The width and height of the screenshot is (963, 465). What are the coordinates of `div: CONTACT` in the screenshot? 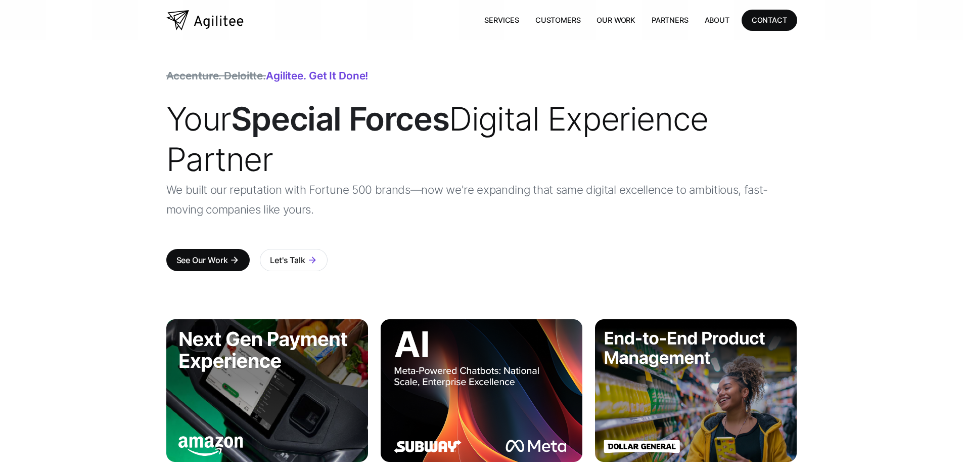 It's located at (770, 20).